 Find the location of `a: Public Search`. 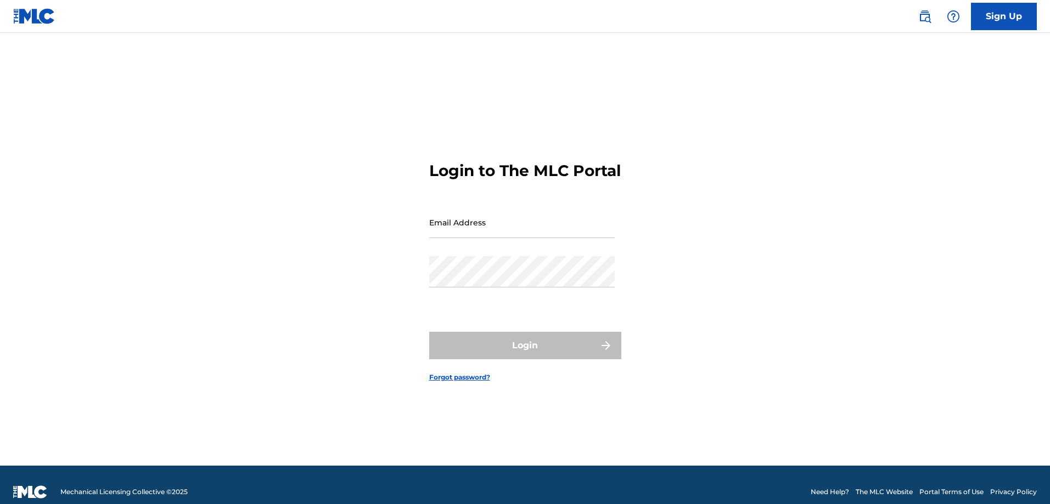

a: Public Search is located at coordinates (924, 16).